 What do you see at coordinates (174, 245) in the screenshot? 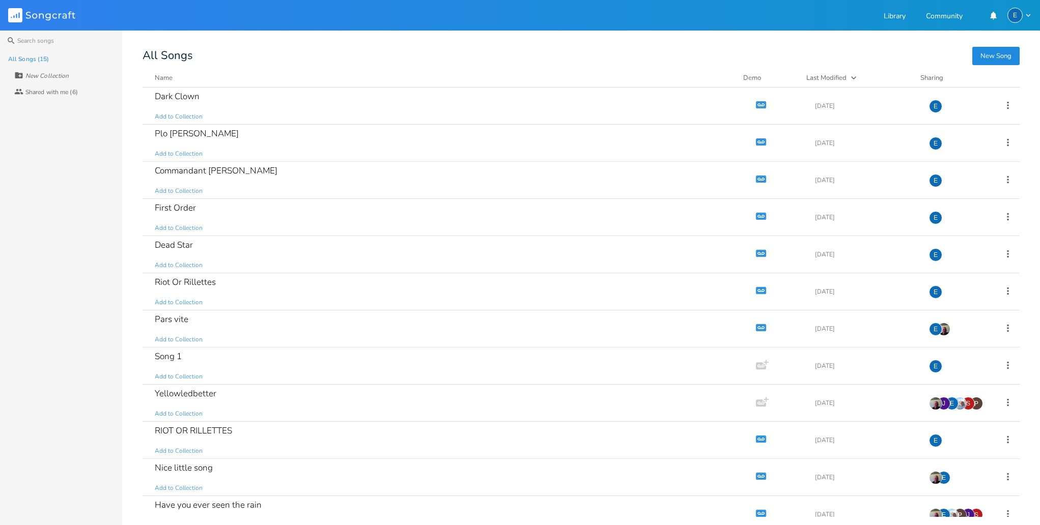
I see `div: Dead Star` at bounding box center [174, 245].